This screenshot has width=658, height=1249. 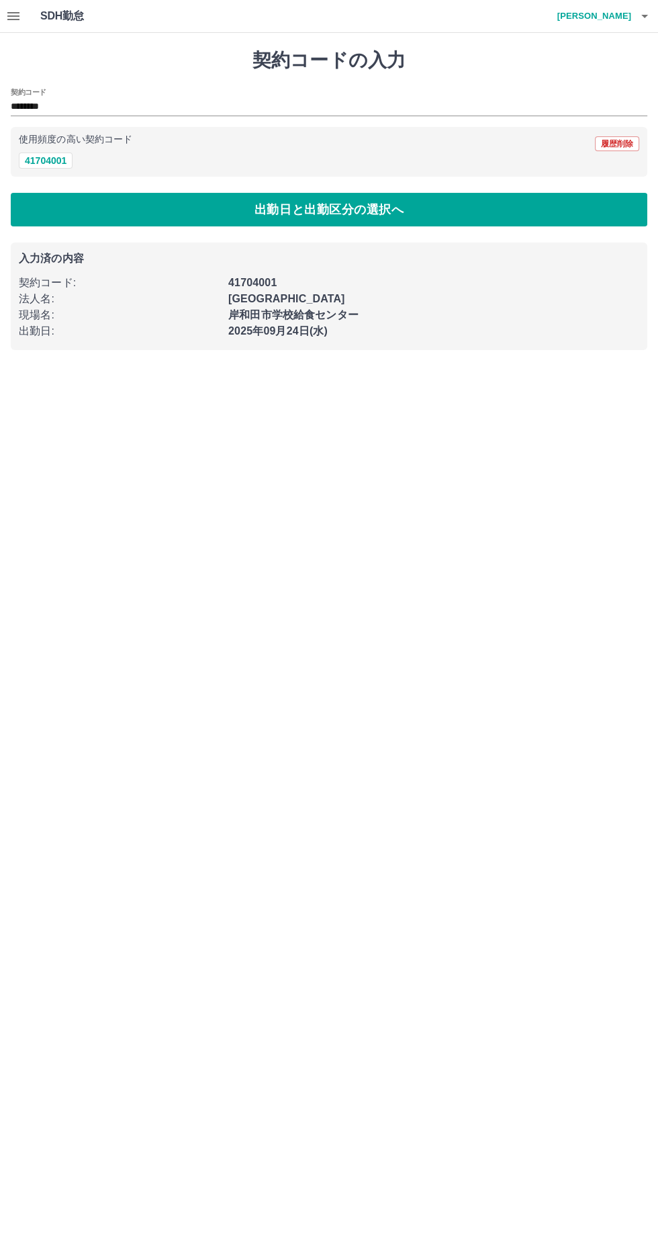 What do you see at coordinates (120, 283) in the screenshot?
I see `p: 契約コード :` at bounding box center [120, 283].